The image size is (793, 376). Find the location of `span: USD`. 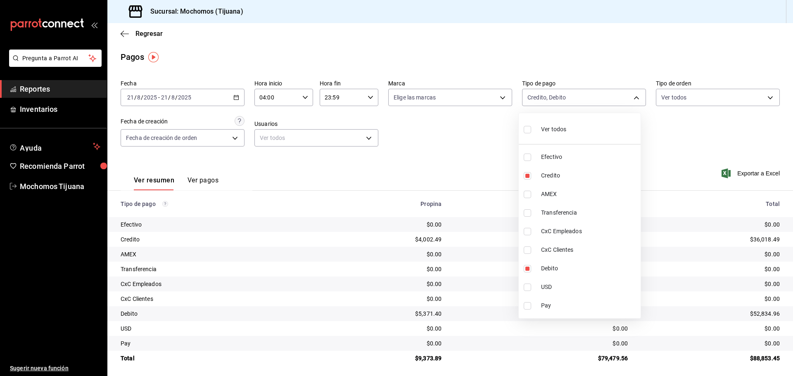

span: USD is located at coordinates (589, 287).